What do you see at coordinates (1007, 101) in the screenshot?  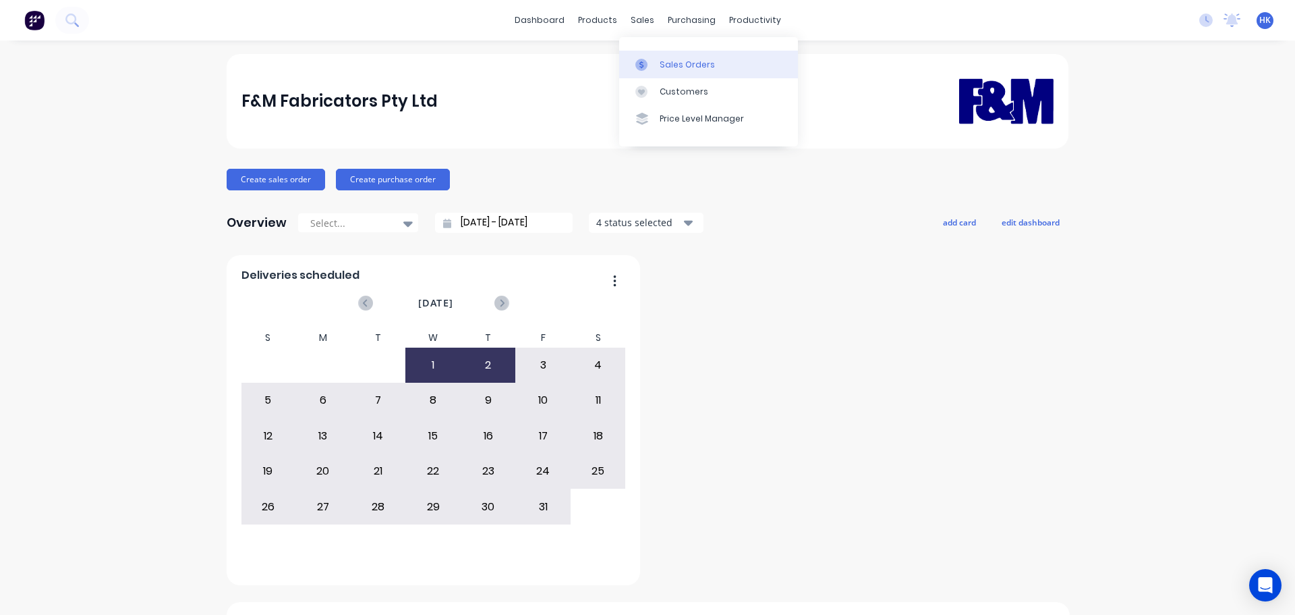 I see `img: F&M Fabricators Pty Ltd` at bounding box center [1007, 101].